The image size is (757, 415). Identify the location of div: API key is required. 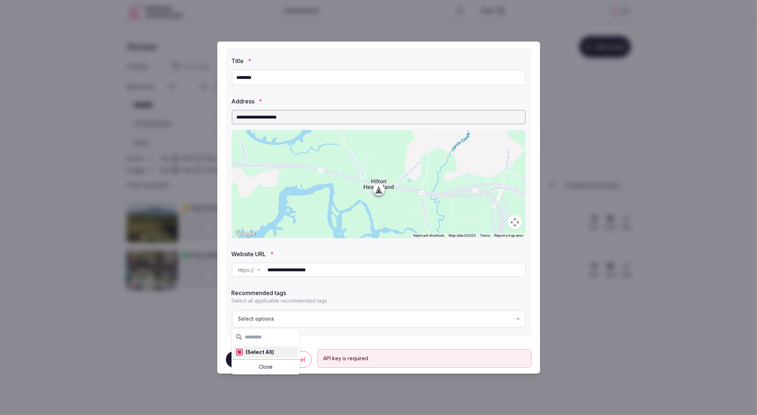
(424, 358).